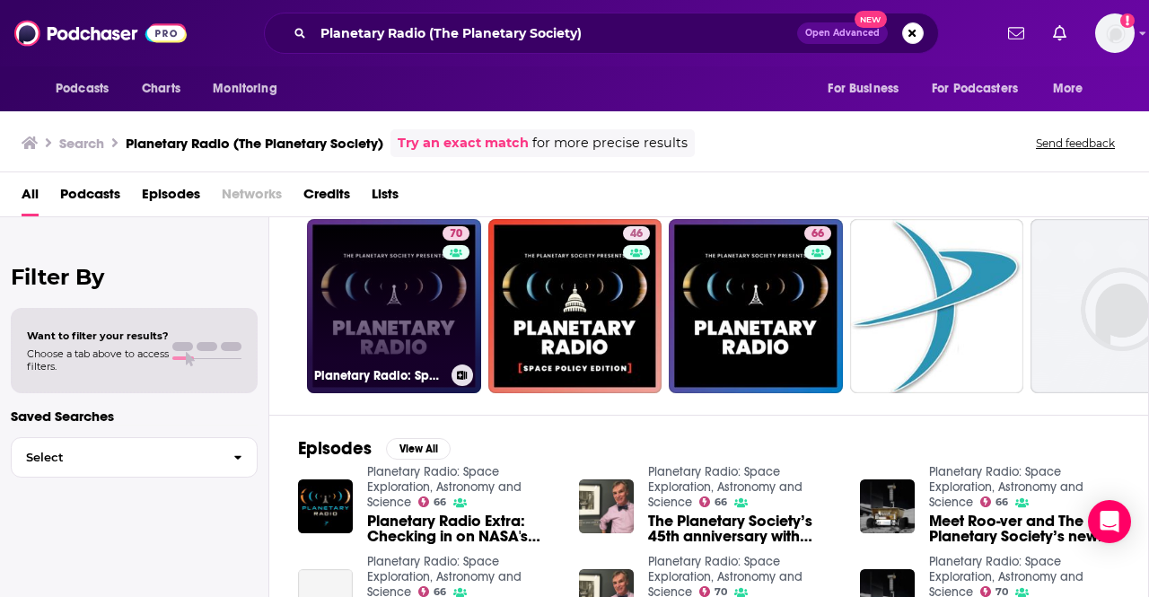 Image resolution: width=1149 pixels, height=597 pixels. I want to click on button: Open AdvancedNew, so click(842, 33).